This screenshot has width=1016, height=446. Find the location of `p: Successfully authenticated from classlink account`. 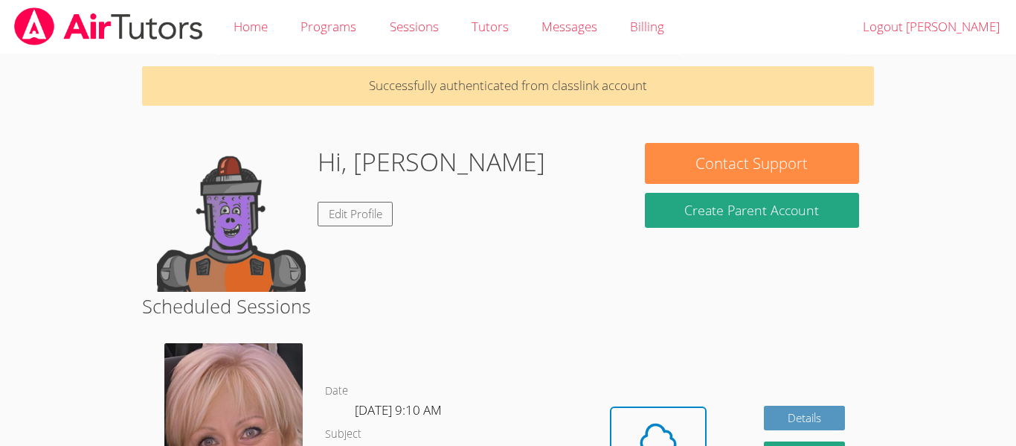

p: Successfully authenticated from classlink account is located at coordinates (508, 86).